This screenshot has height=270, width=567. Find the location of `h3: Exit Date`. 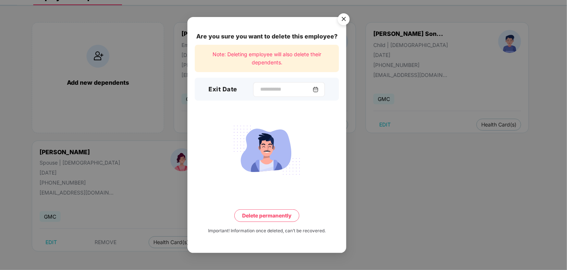

h3: Exit Date is located at coordinates (223, 89).